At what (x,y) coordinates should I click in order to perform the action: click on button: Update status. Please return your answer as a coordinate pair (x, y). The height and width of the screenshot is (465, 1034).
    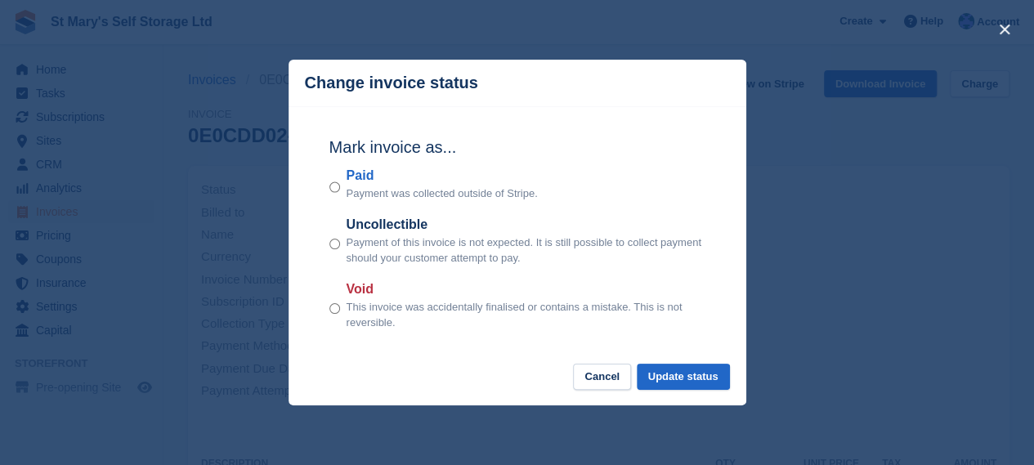
    Looking at the image, I should click on (683, 377).